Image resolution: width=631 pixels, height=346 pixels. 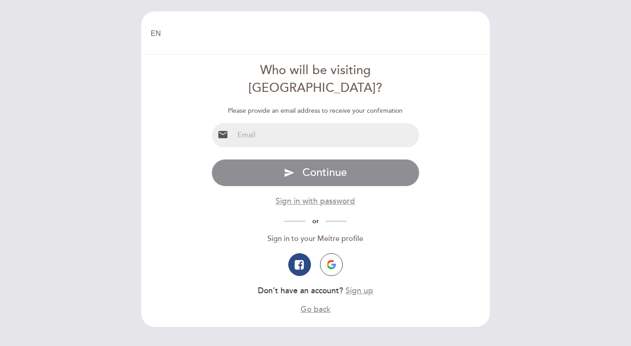 What do you see at coordinates (316, 173) in the screenshot?
I see `button: send Continue` at bounding box center [316, 173].